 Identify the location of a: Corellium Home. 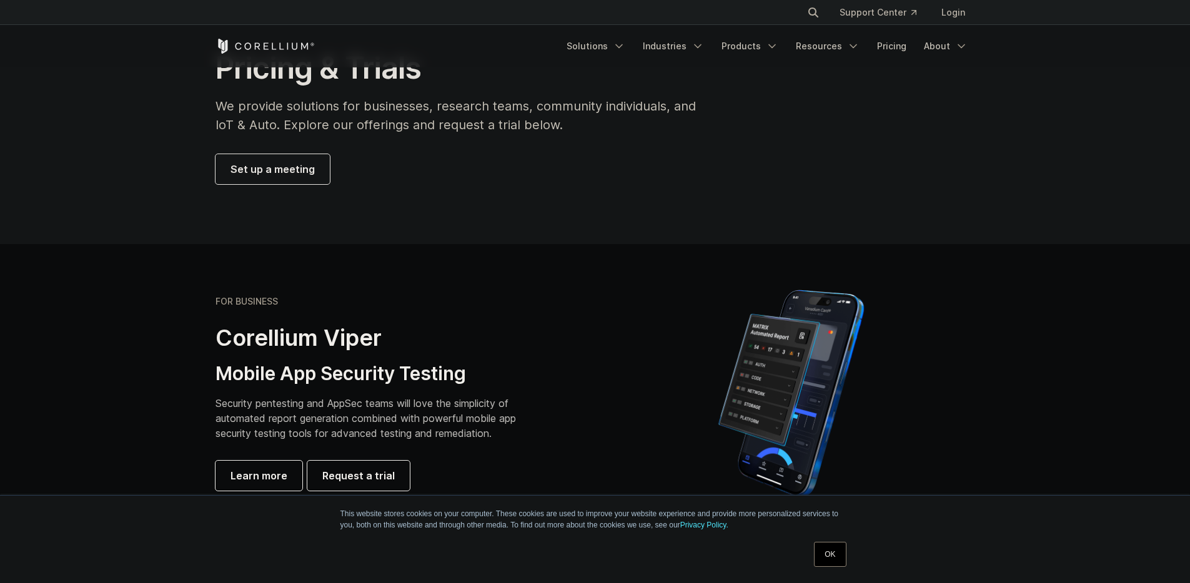
(265, 46).